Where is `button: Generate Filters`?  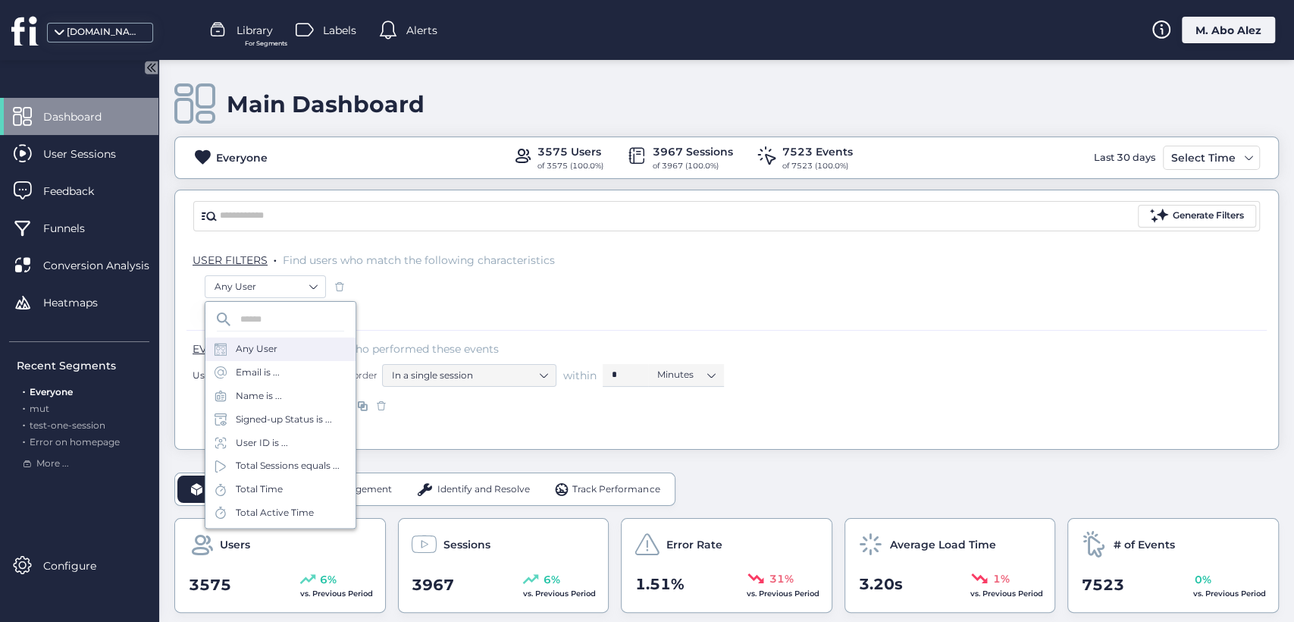
button: Generate Filters is located at coordinates (1197, 216).